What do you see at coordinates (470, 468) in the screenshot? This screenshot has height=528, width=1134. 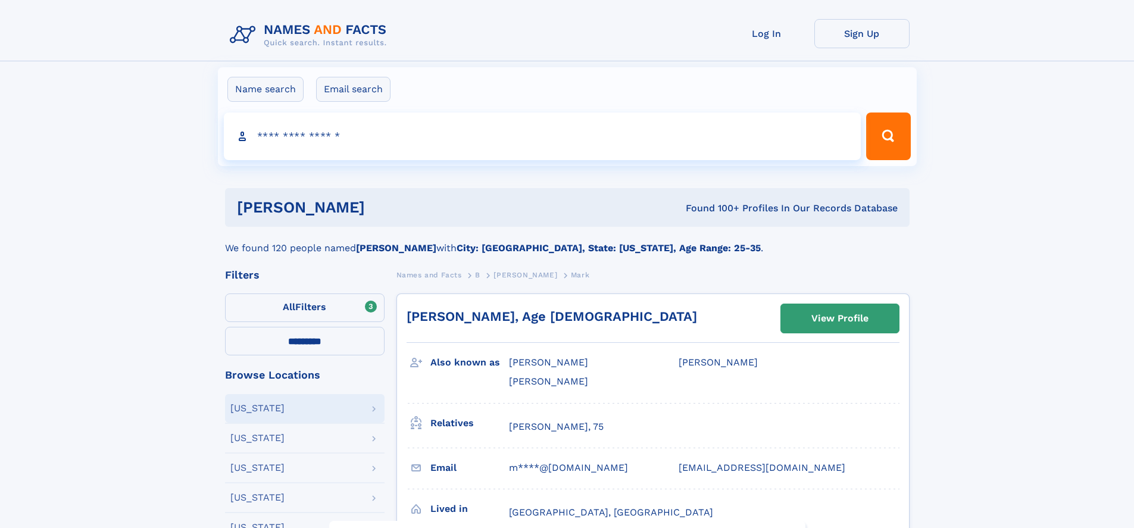 I see `h3: Email` at bounding box center [470, 468].